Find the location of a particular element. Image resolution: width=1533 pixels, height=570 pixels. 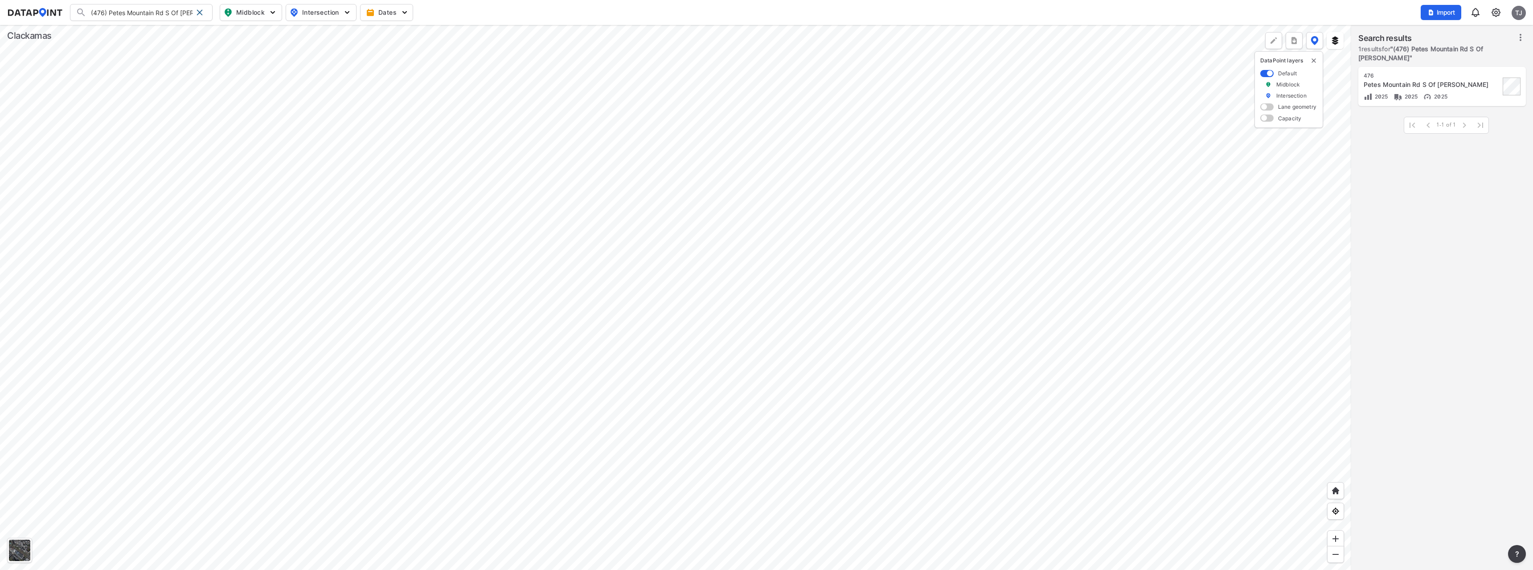

span: Dates is located at coordinates (387, 12).